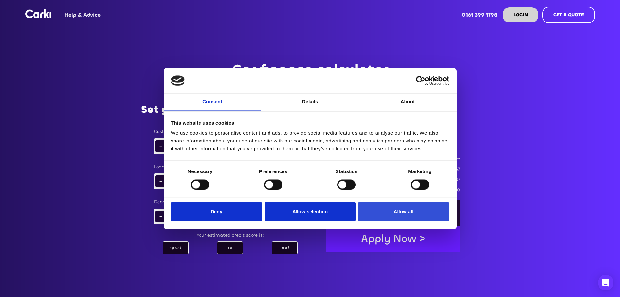  Describe the element at coordinates (456, 159) in the screenshot. I see `div: 9.9%` at that location.